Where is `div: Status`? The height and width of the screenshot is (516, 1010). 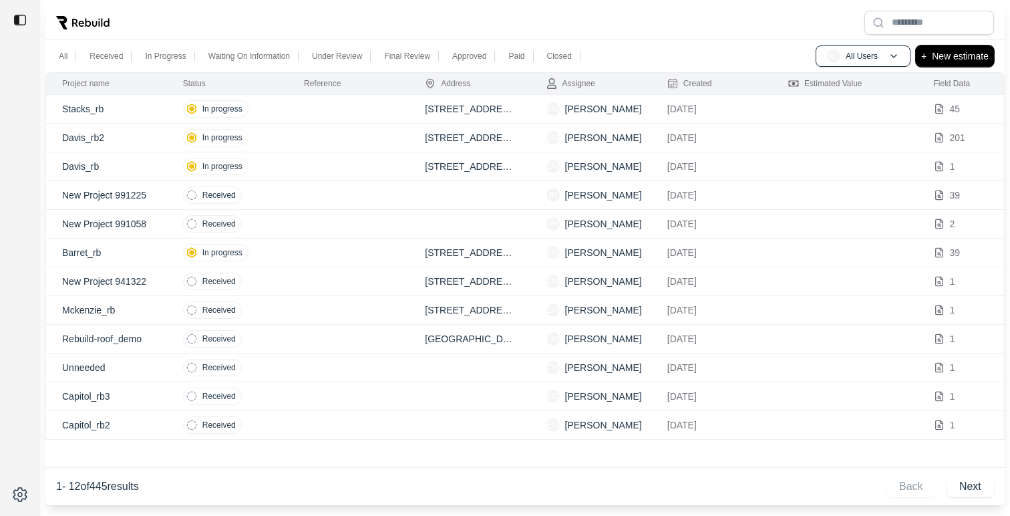
div: Status is located at coordinates (194, 83).